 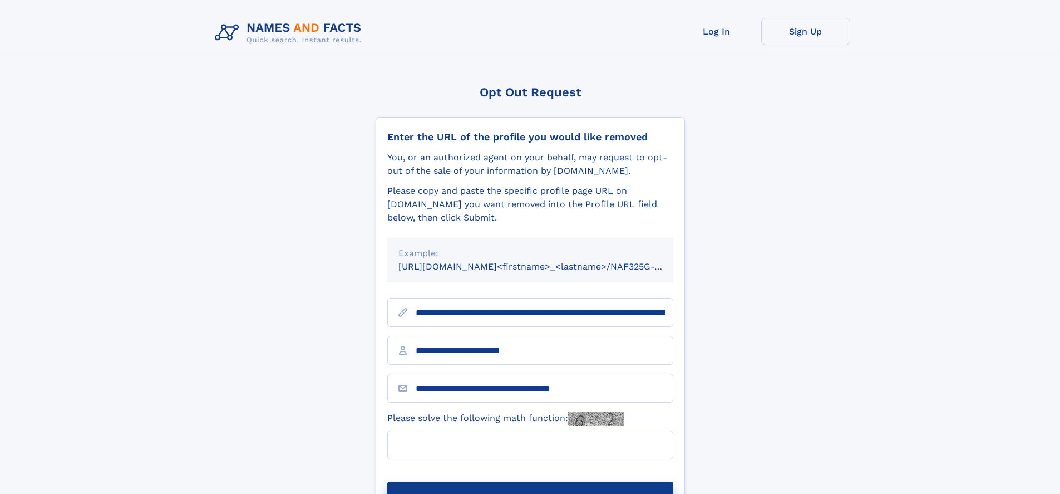 What do you see at coordinates (505, 418) in the screenshot?
I see `label: Please solve the following math function:` at bounding box center [505, 418].